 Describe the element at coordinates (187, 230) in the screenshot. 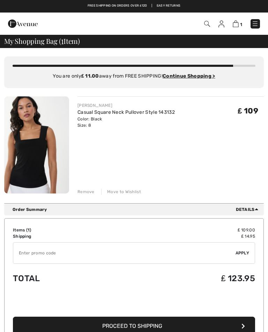

I see `td: ₤ 109.00` at that location.